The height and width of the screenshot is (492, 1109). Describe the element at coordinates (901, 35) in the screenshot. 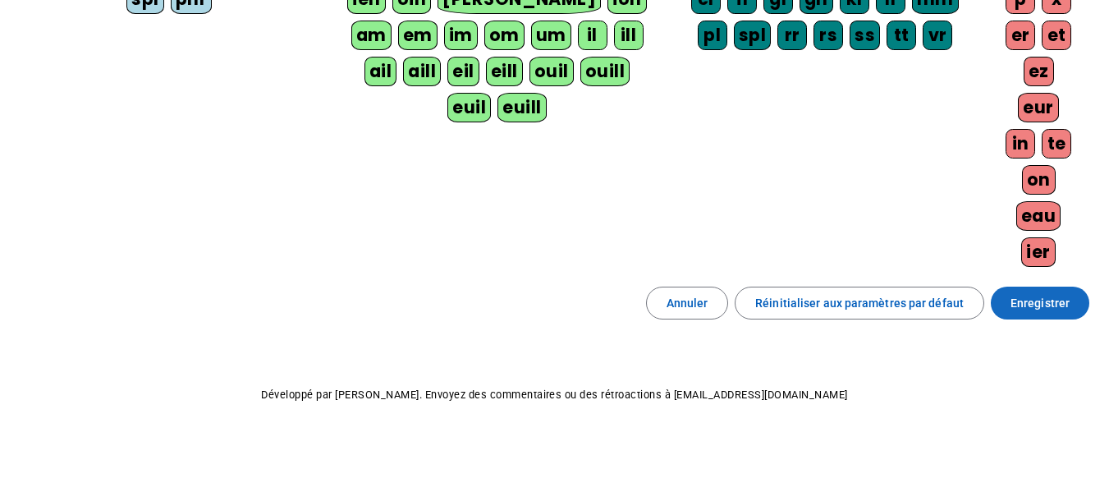

I see `div: tt` at that location.